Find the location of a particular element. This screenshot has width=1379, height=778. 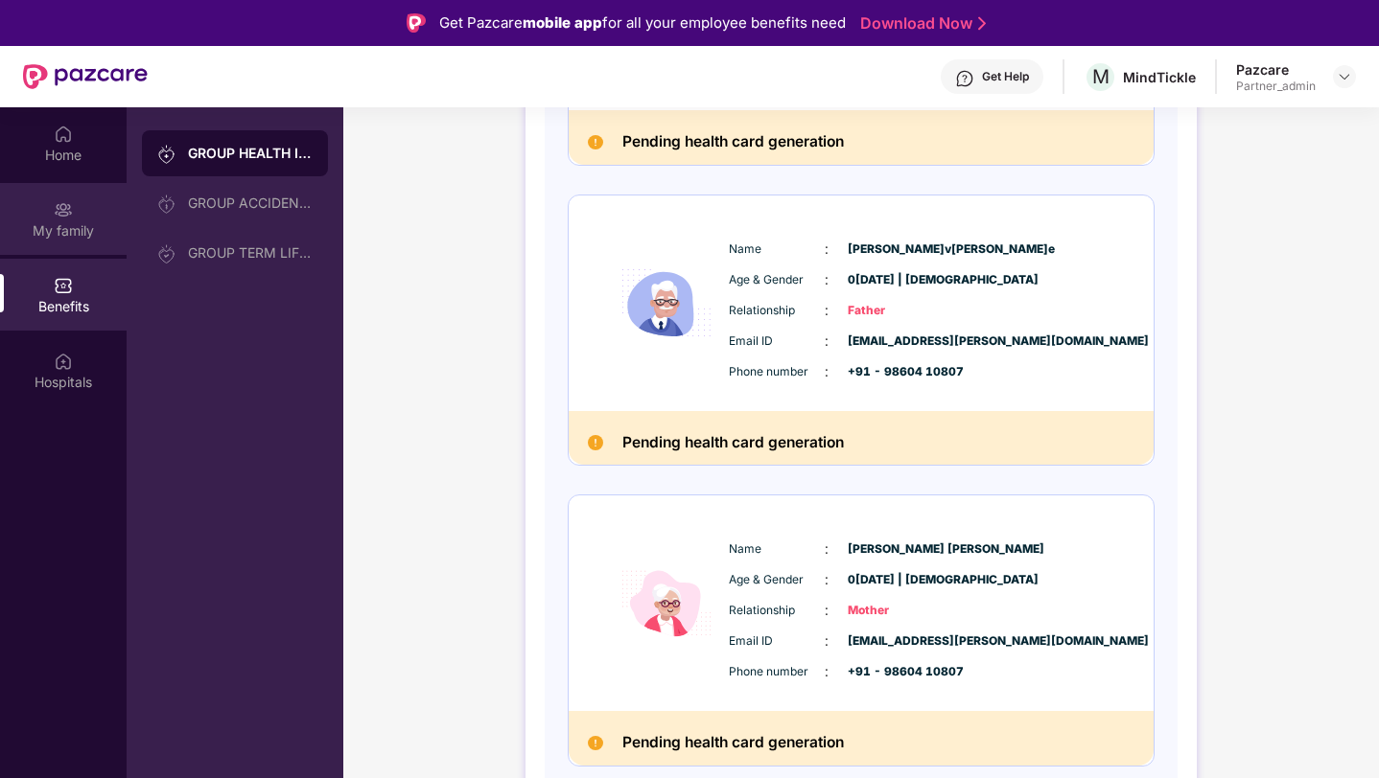

strong: mobile app is located at coordinates (562, 22).